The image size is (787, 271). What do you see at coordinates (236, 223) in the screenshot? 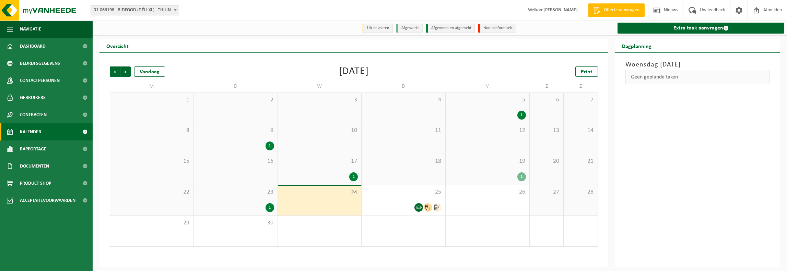
I see `span: 30` at bounding box center [236, 223].